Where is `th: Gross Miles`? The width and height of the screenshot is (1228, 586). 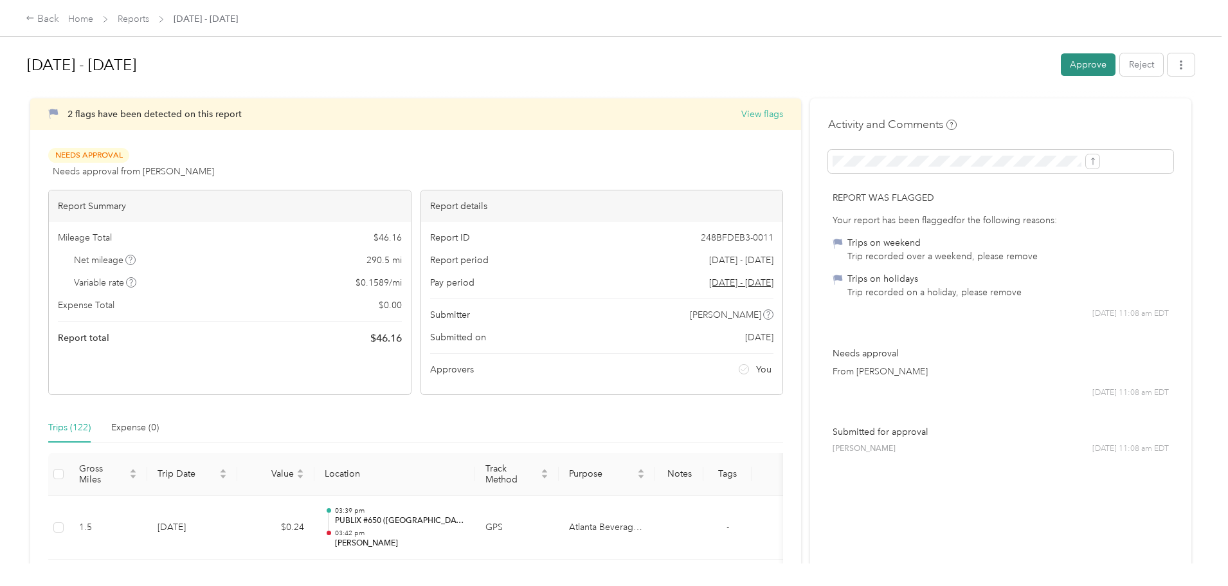 th: Gross Miles is located at coordinates (108, 474).